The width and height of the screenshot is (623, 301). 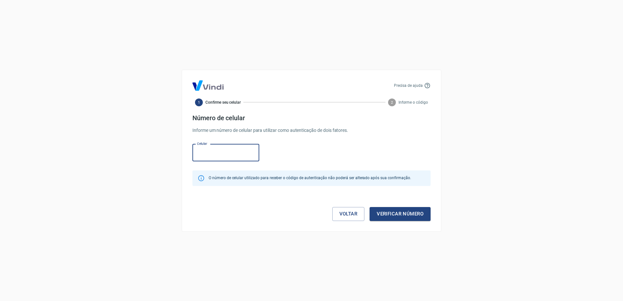 What do you see at coordinates (311, 130) in the screenshot?
I see `p: Informe um número de celular para utilizar como autenticação de dois fatores.` at bounding box center [311, 130].